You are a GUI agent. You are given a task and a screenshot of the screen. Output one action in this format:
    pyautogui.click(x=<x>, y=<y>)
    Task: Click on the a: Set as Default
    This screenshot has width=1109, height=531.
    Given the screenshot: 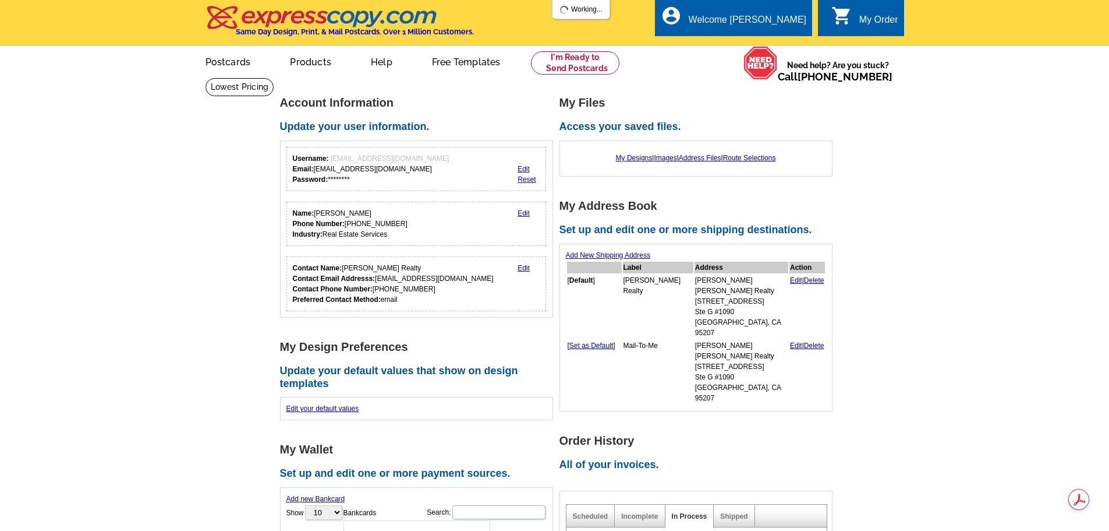 What is the action you would take?
    pyautogui.click(x=591, y=345)
    